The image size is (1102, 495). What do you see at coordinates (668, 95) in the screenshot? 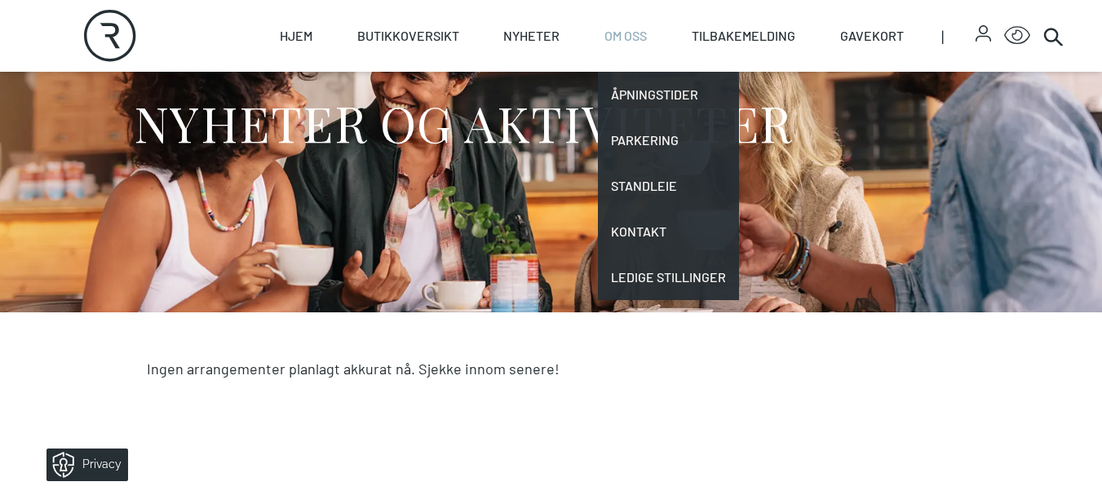
I see `a: Åpningstider` at bounding box center [668, 95].